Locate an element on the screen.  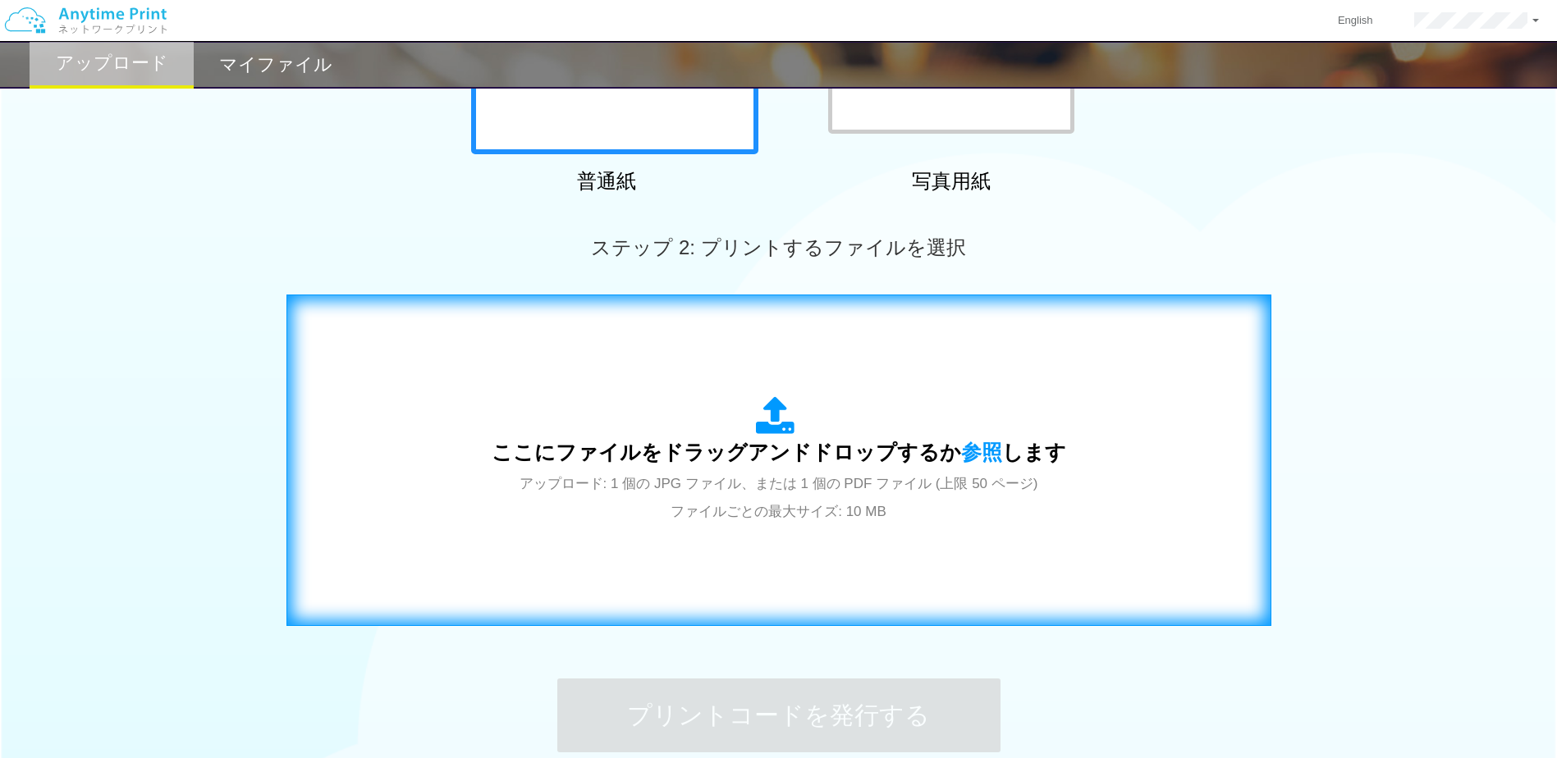
span: ここにファイルをドラッグアンドドロップするか します is located at coordinates (779, 452).